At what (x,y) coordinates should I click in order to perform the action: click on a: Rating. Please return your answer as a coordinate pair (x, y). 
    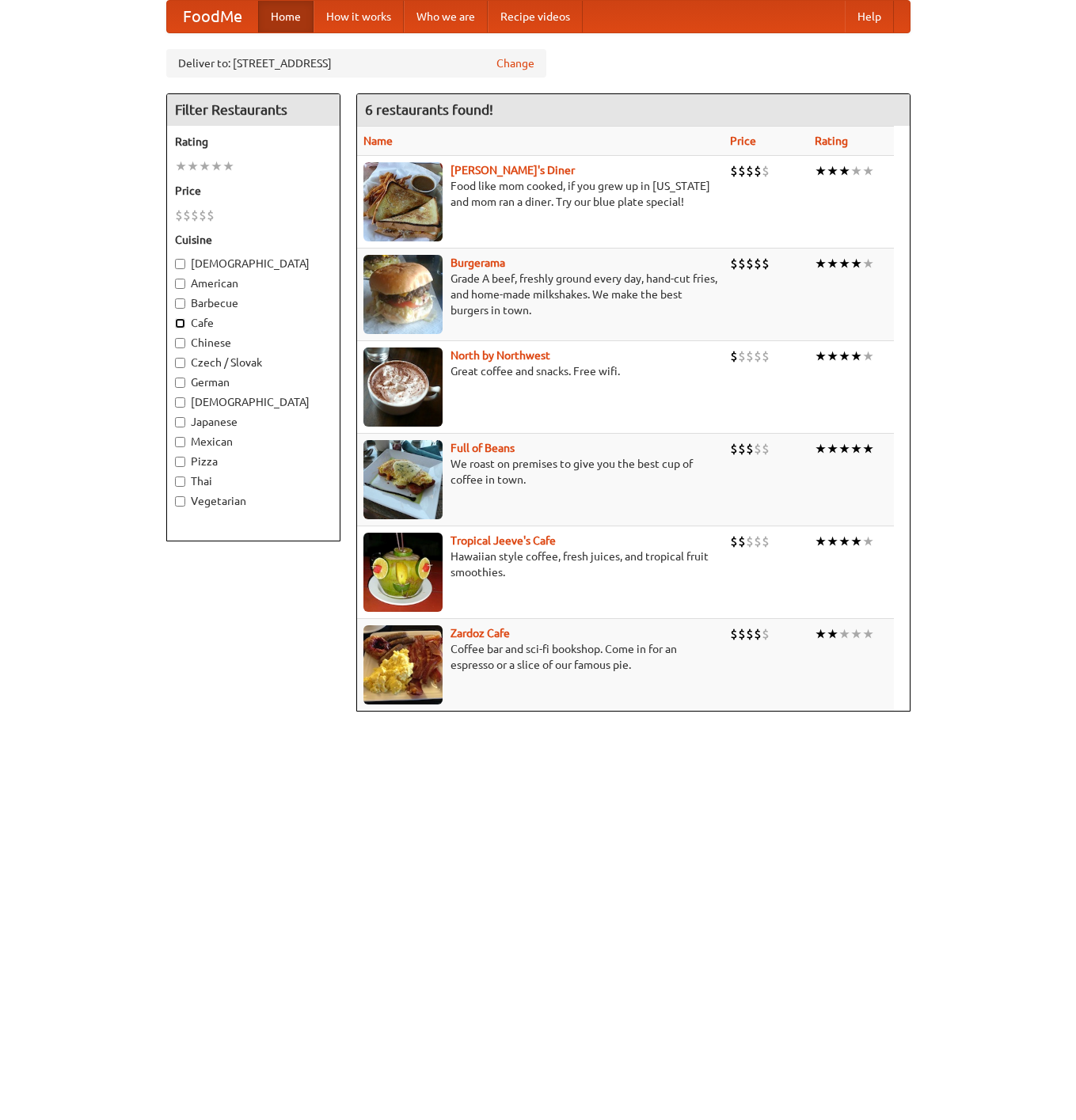
    Looking at the image, I should click on (831, 141).